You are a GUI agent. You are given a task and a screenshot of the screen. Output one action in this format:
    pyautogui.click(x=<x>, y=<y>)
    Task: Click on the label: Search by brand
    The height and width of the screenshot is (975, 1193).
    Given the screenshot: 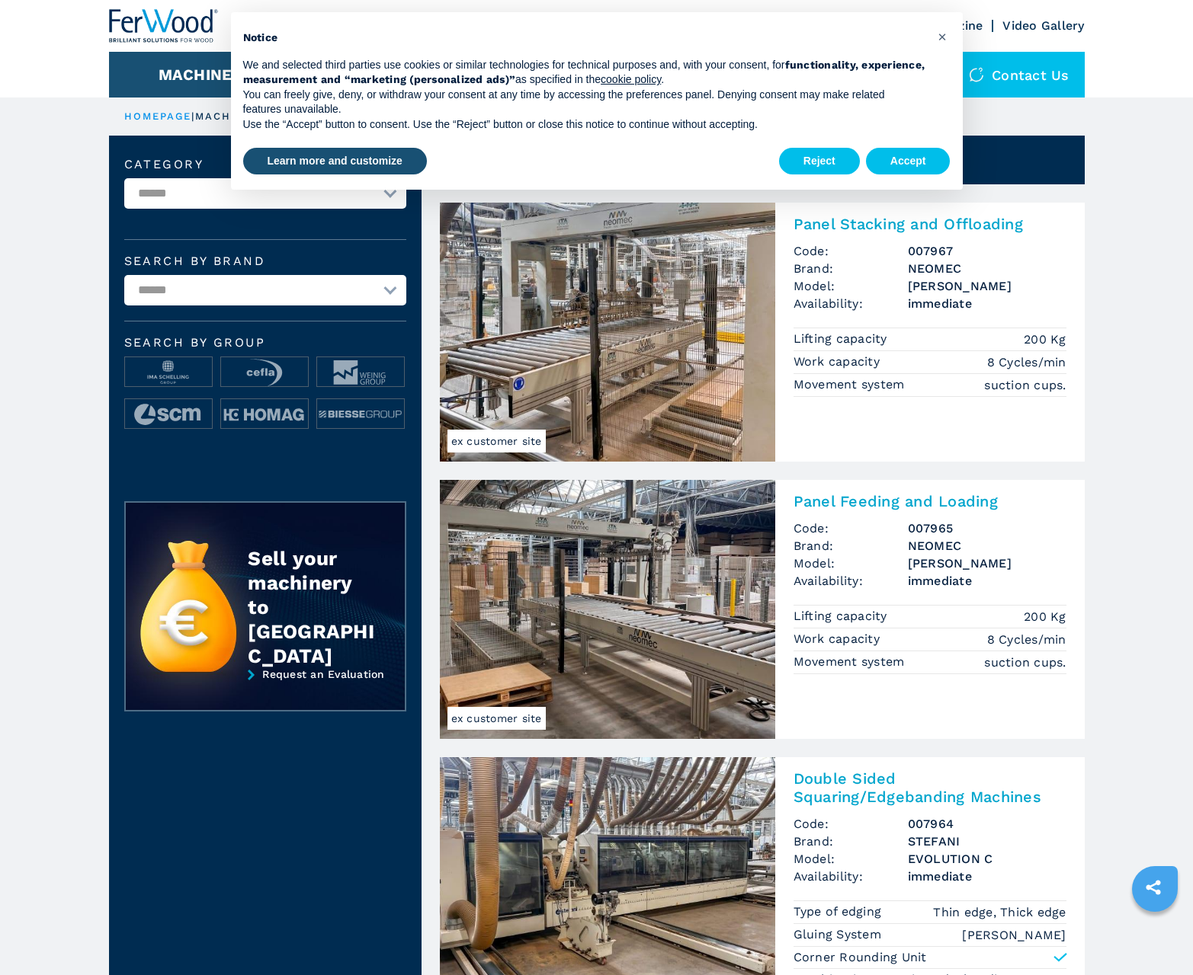 What is the action you would take?
    pyautogui.click(x=265, y=261)
    